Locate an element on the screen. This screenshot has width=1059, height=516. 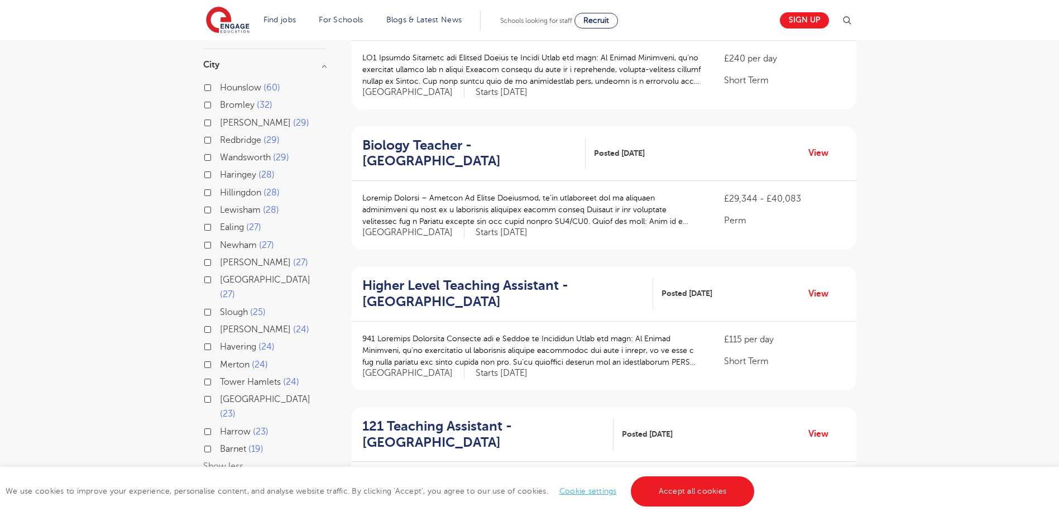
span: Merton is located at coordinates (234, 364).